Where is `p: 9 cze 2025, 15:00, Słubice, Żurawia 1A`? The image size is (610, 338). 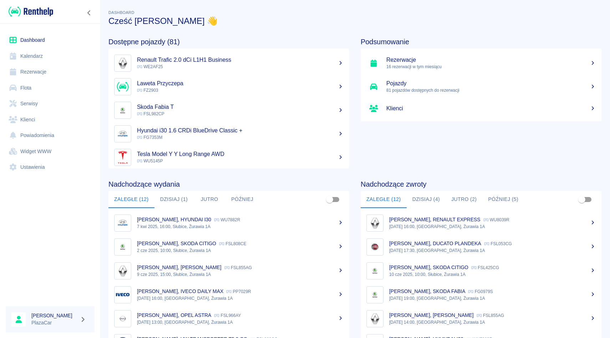
p: 9 cze 2025, 15:00, Słubice, Żurawia 1A is located at coordinates (240, 274).